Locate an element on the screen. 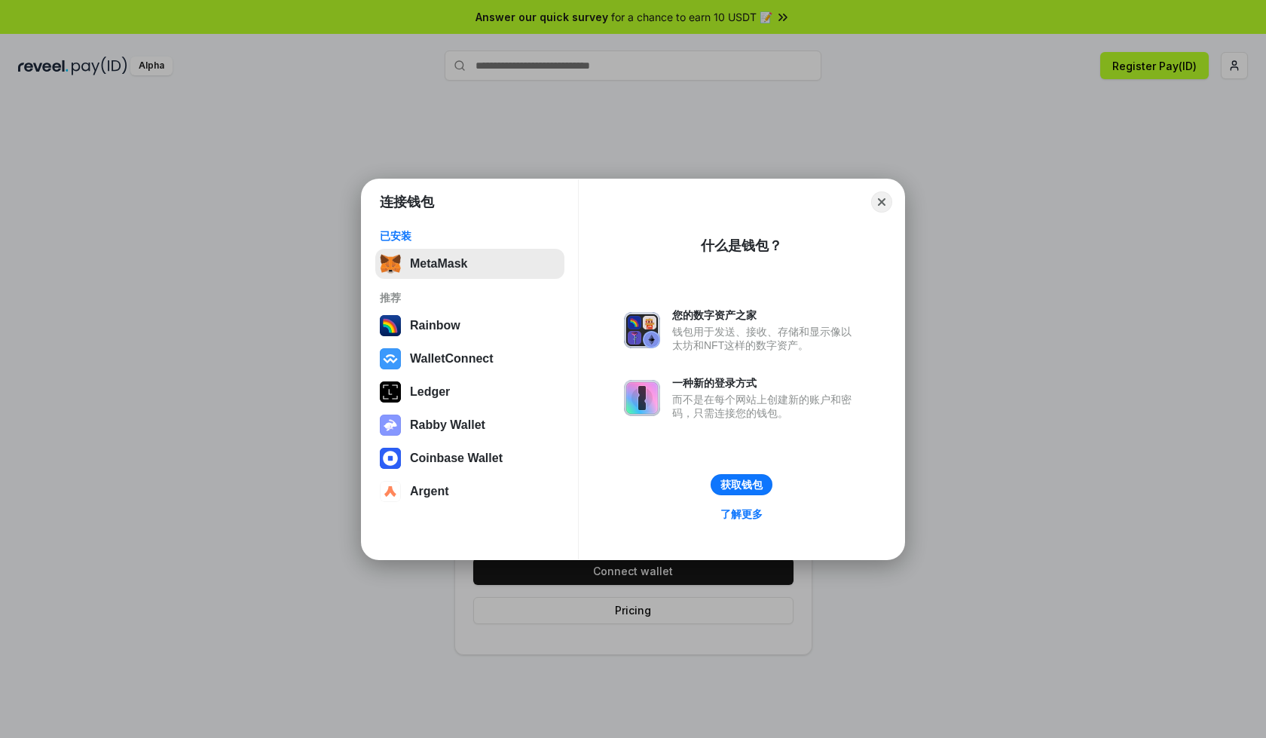 This screenshot has height=738, width=1266. div: 什么是钱包？ is located at coordinates (742, 246).